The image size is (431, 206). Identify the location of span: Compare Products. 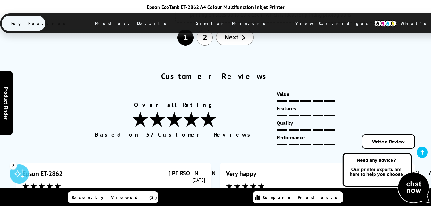
(302, 197).